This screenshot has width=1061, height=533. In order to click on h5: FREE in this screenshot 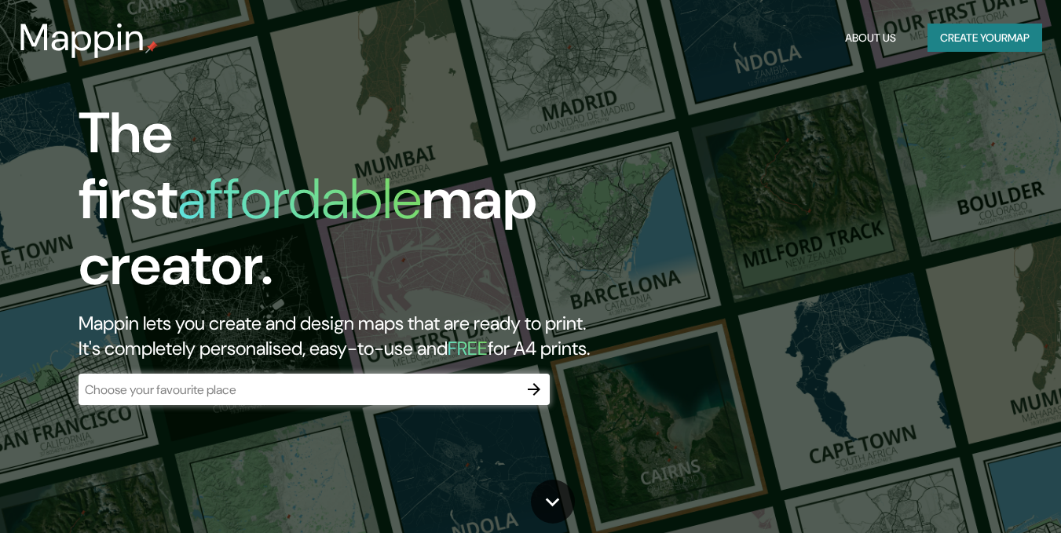, I will do `click(467, 348)`.